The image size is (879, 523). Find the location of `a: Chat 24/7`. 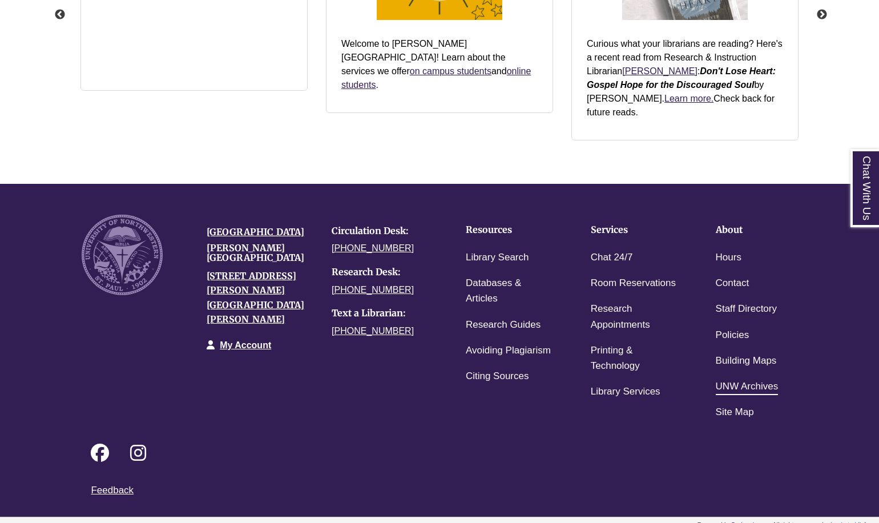

a: Chat 24/7 is located at coordinates (612, 257).